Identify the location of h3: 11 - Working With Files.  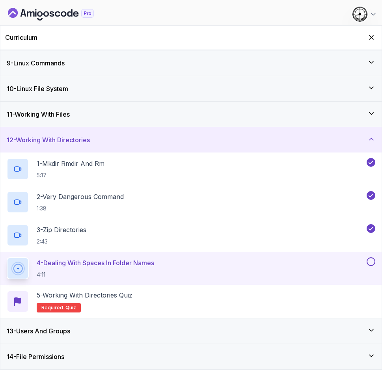
(38, 114).